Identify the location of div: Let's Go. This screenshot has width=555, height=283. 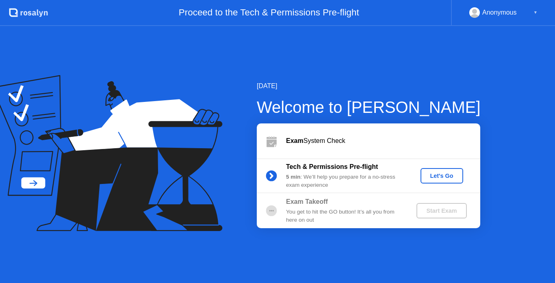
(442, 176).